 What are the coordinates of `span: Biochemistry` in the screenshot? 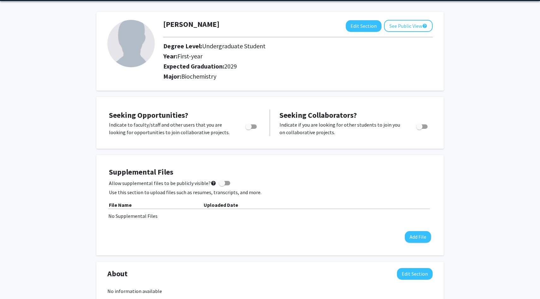 It's located at (199, 76).